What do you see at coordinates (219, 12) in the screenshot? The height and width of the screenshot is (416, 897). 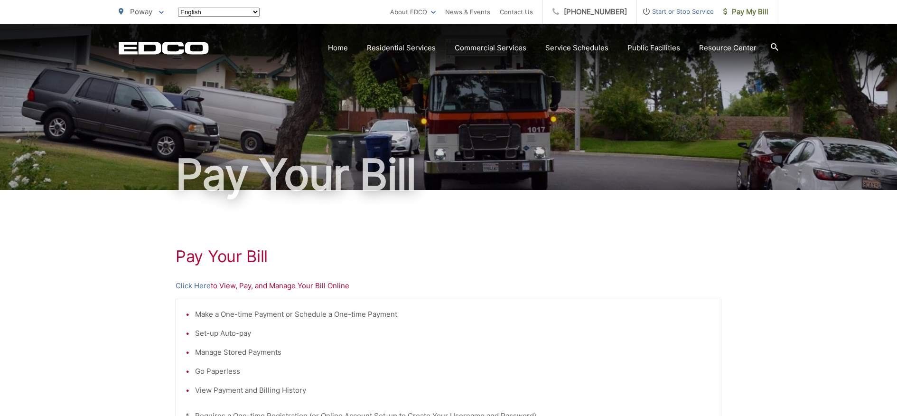 I see `select: Select a language` at bounding box center [219, 12].